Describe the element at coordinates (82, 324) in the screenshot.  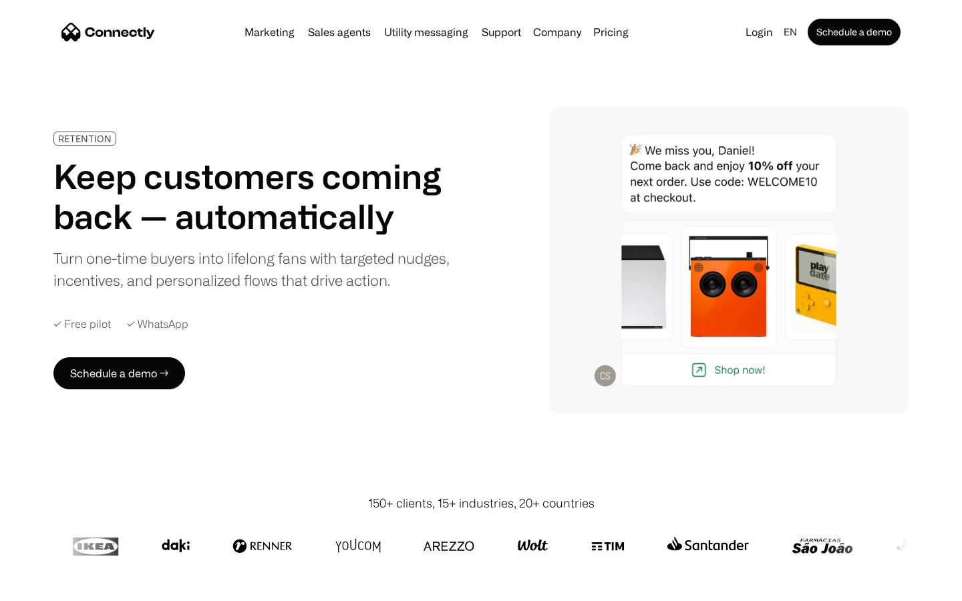
I see `div: ✓ Free pilot` at that location.